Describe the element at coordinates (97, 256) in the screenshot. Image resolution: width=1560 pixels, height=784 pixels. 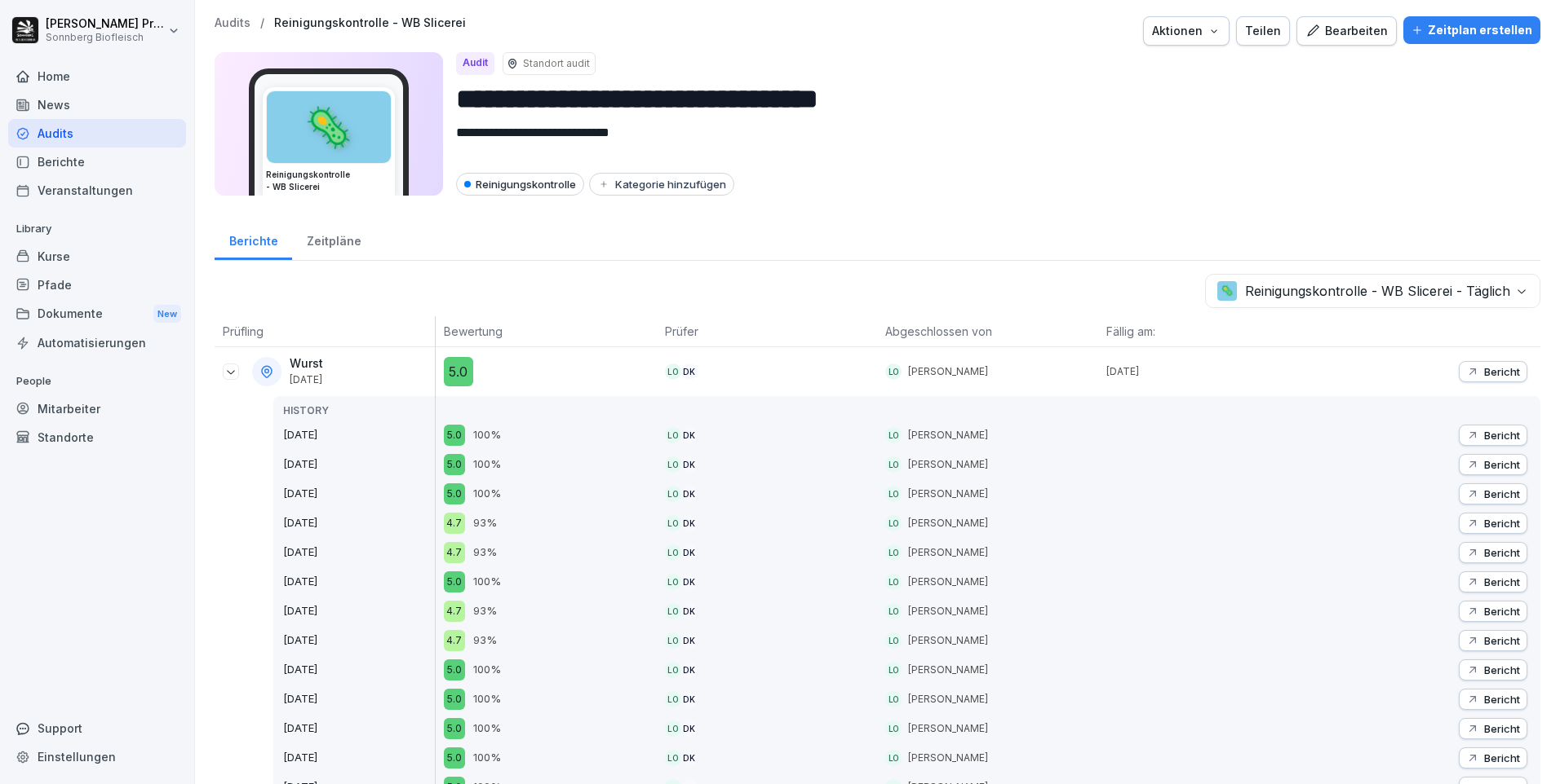
I see `div: Kurse` at that location.